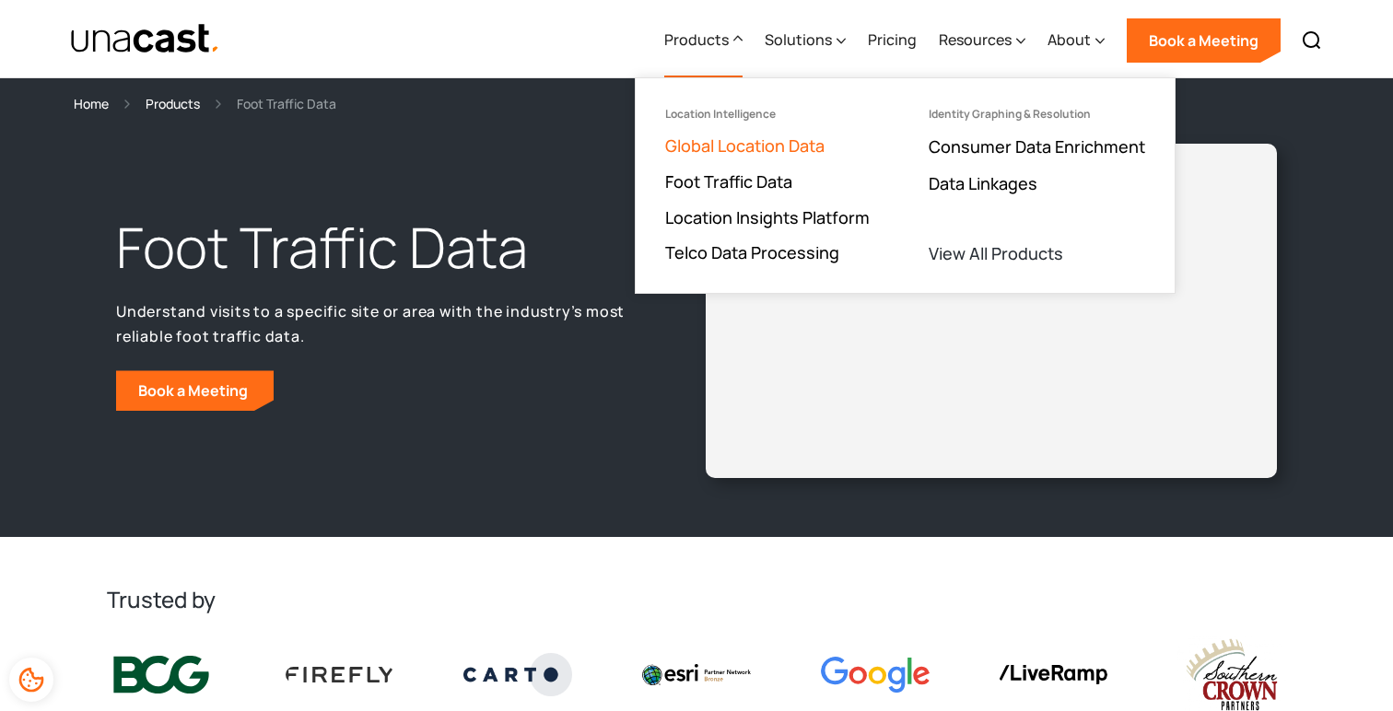 This screenshot has height=711, width=1393. I want to click on img: BCG logo, so click(161, 675).